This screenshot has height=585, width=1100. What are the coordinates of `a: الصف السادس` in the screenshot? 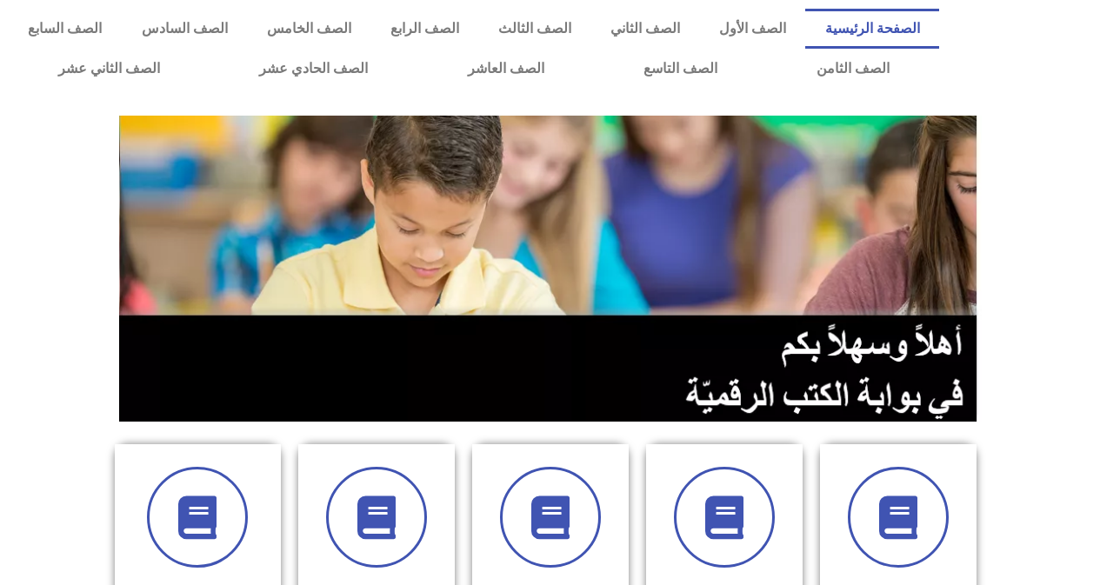 It's located at (184, 29).